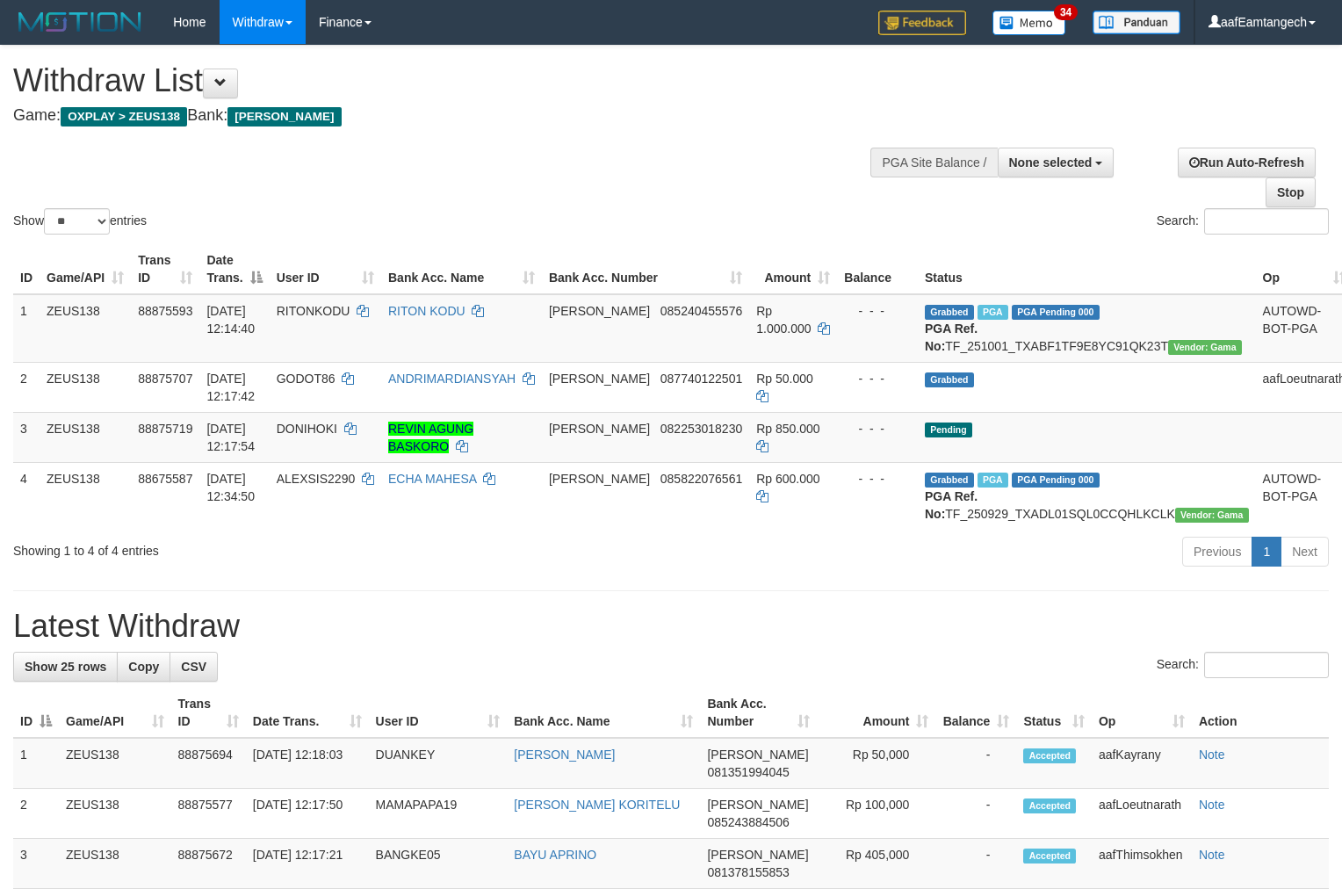 Image resolution: width=1342 pixels, height=896 pixels. I want to click on select: Showentries, so click(76, 221).